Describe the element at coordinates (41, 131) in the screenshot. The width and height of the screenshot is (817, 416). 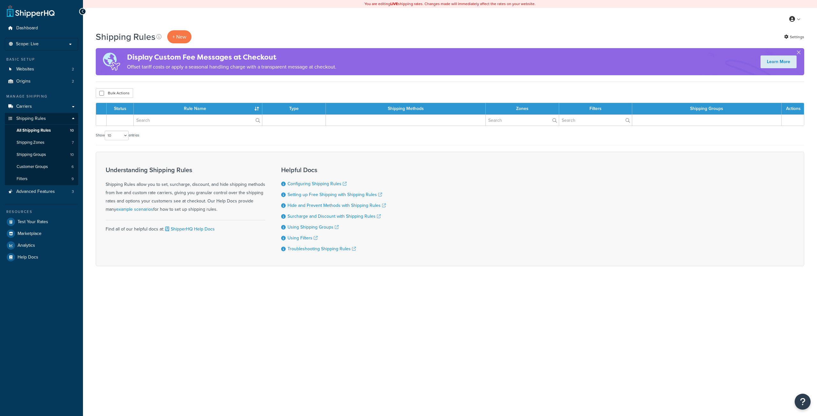
I see `li: All Shipping Rules` at that location.